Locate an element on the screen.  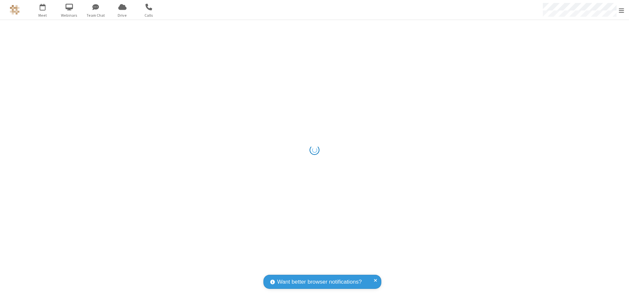
img: QA Selenium DO NOT DELETE OR CHANGE is located at coordinates (15, 10).